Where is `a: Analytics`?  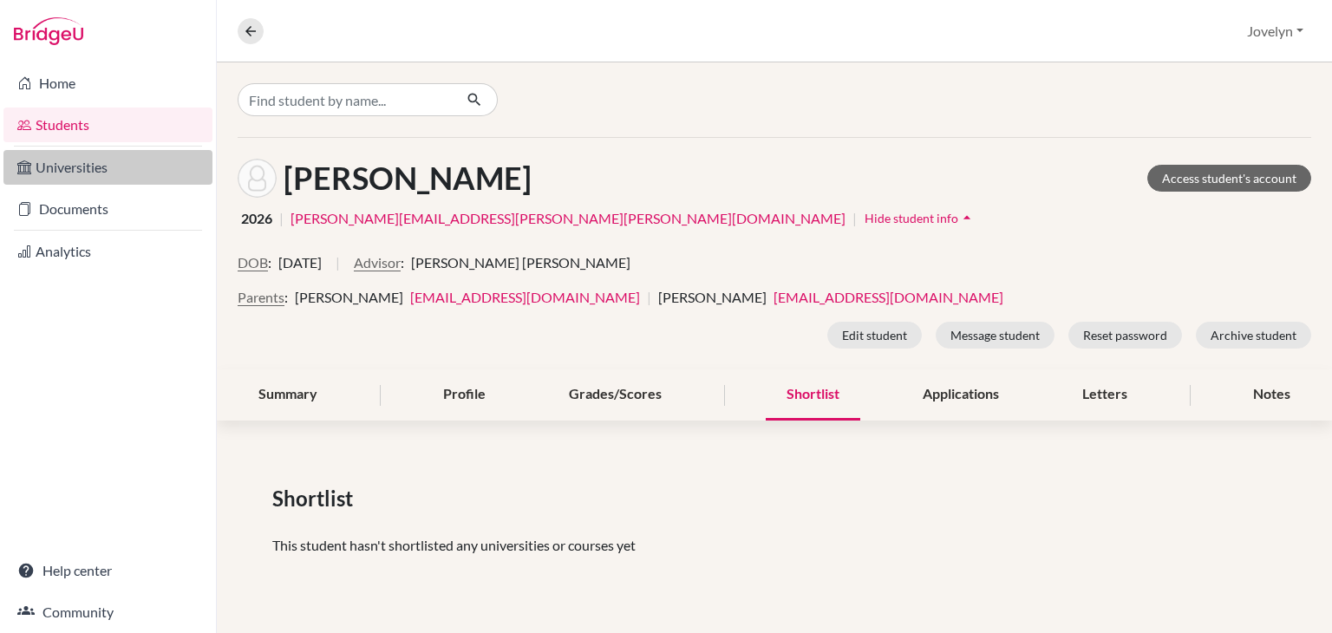 a: Analytics is located at coordinates (108, 251).